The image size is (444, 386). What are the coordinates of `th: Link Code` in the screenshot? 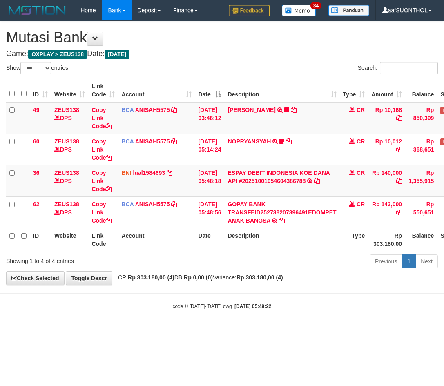 It's located at (103, 239).